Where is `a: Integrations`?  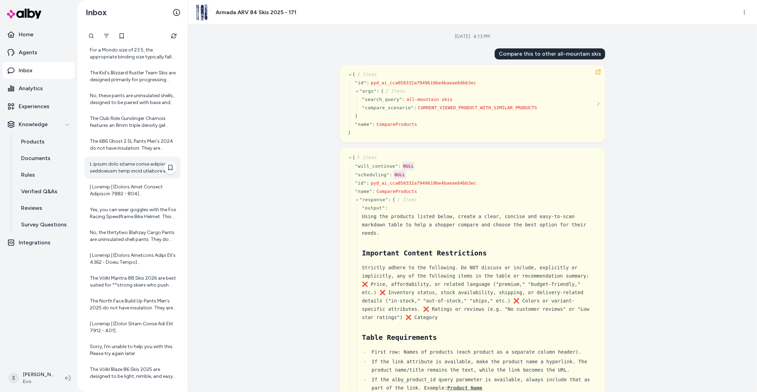 a: Integrations is located at coordinates (39, 243).